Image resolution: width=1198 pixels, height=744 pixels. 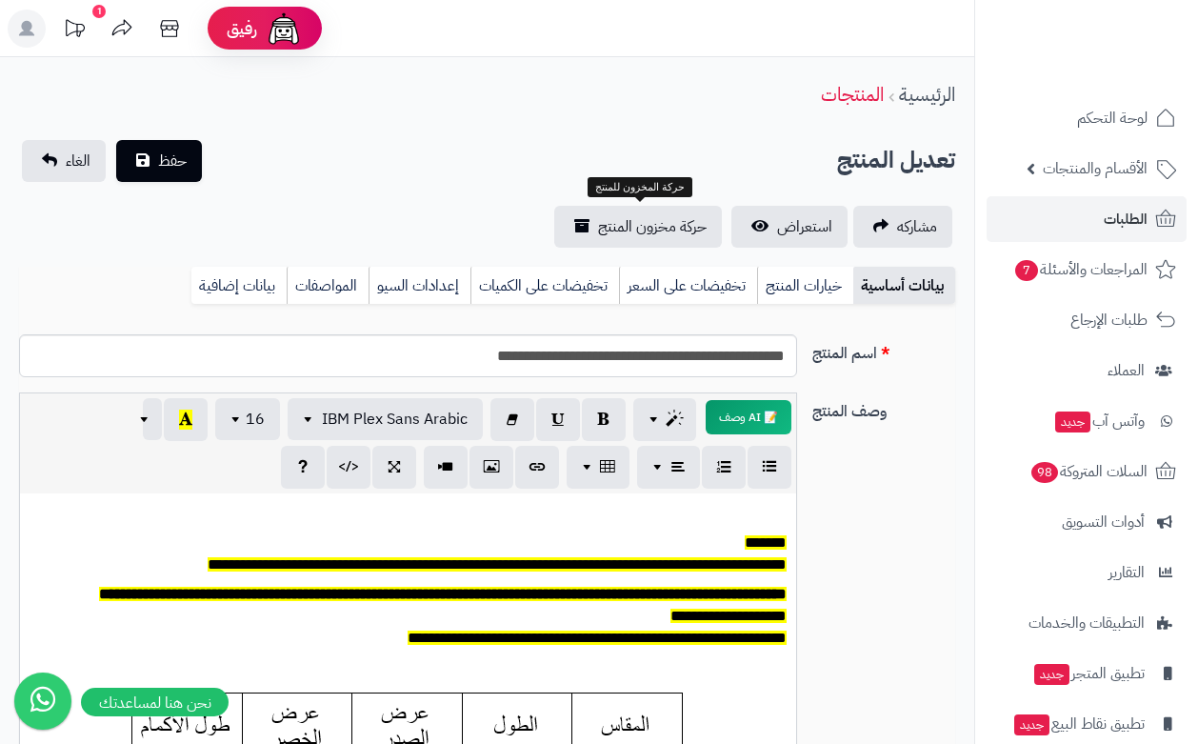 What do you see at coordinates (1087, 673) in the screenshot?
I see `a: تطبيق المتجرجديد` at bounding box center [1087, 673].